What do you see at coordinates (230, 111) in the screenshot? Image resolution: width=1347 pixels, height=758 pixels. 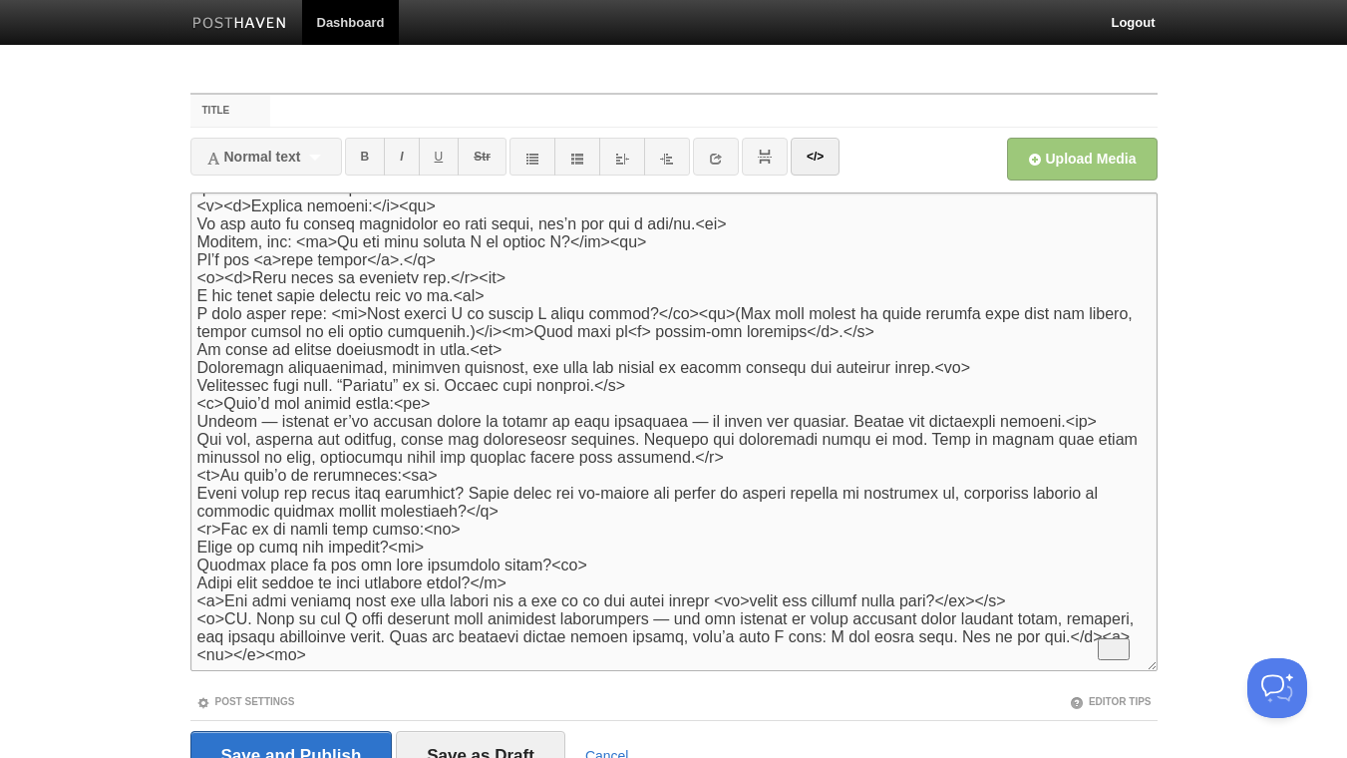 I see `label: Title` at bounding box center [230, 111].